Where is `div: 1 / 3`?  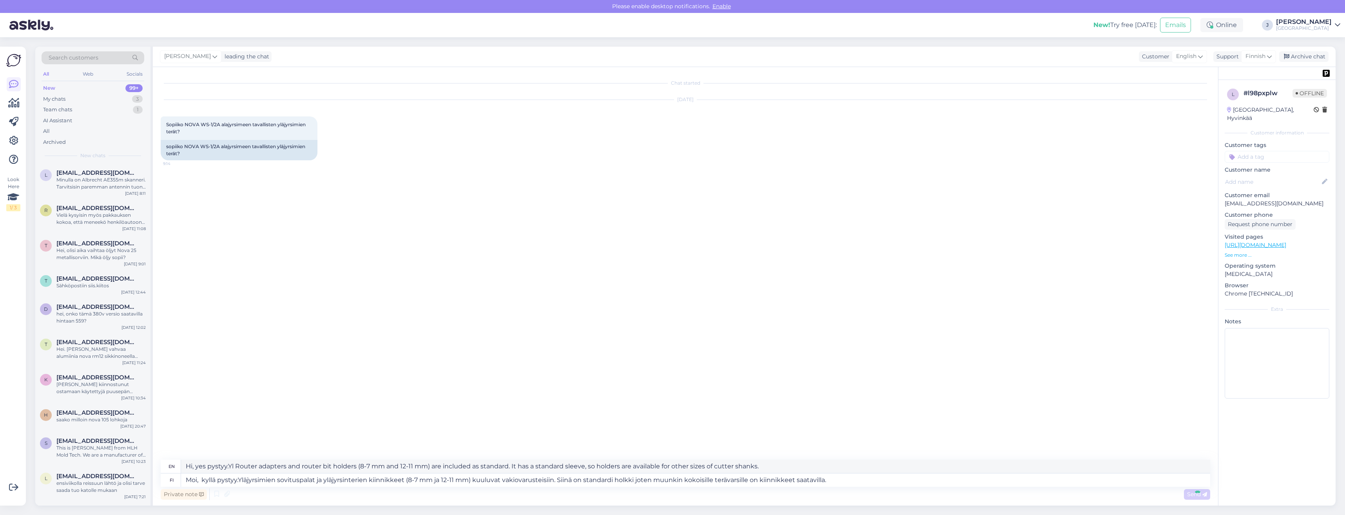
div: 1 / 3 is located at coordinates (13, 208).